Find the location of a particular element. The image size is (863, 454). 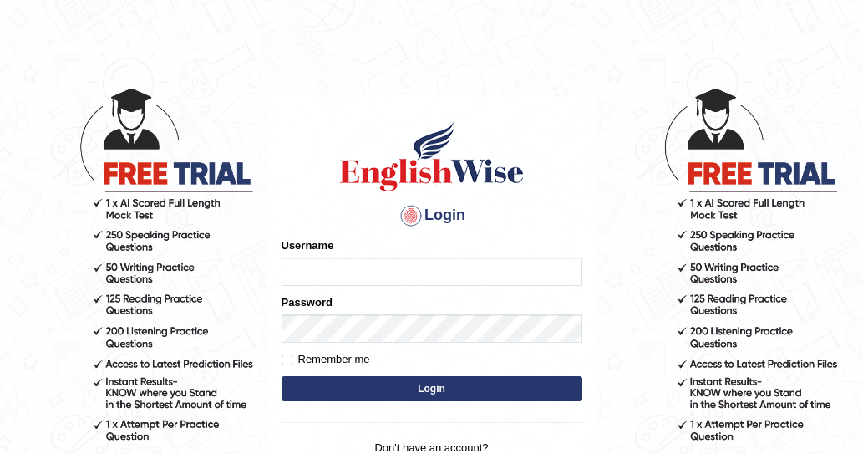

button: Login is located at coordinates (432, 388).